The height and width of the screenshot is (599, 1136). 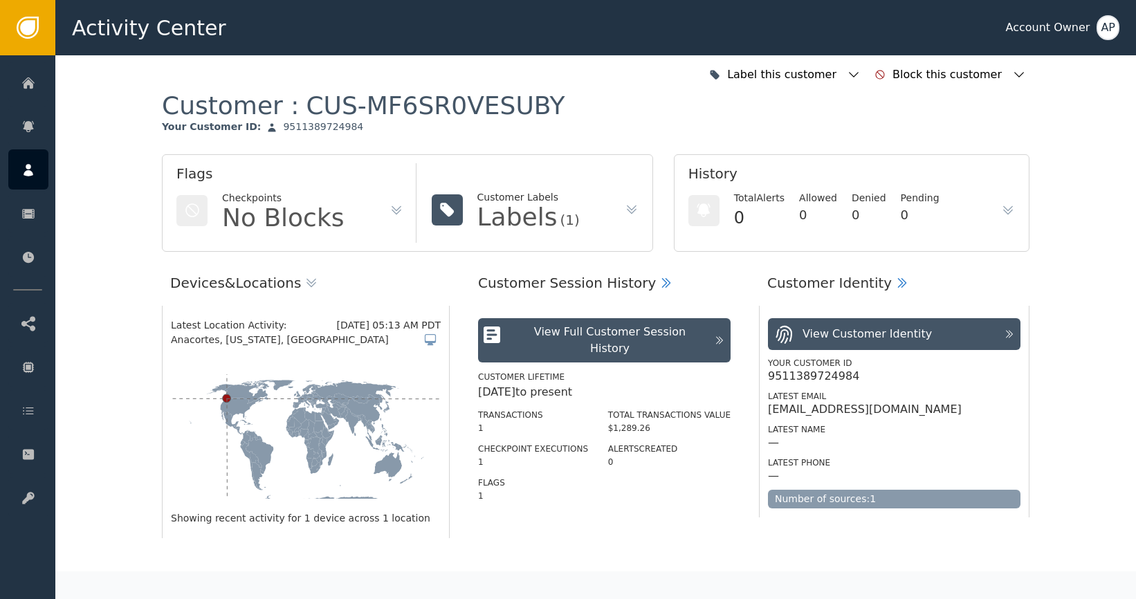 What do you see at coordinates (235, 283) in the screenshot?
I see `div: Devices & Locations` at bounding box center [235, 283].